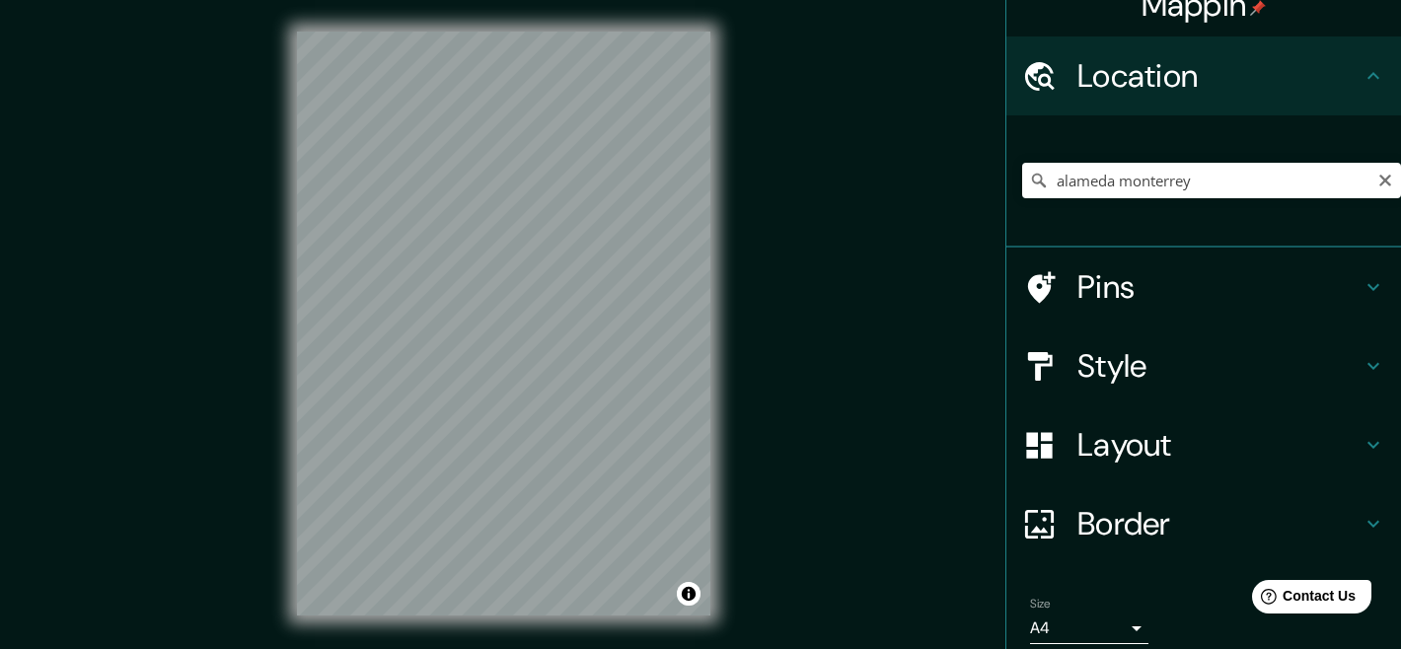  I want to click on button: Toggle attribution, so click(689, 594).